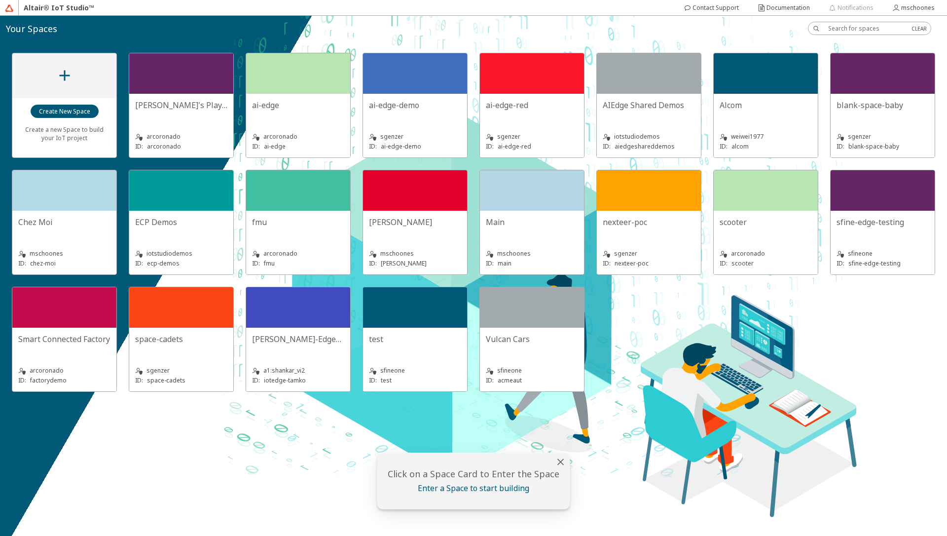 This screenshot has height=536, width=947. What do you see at coordinates (649, 222) in the screenshot?
I see `unity-typography: nexteer-poc` at bounding box center [649, 222].